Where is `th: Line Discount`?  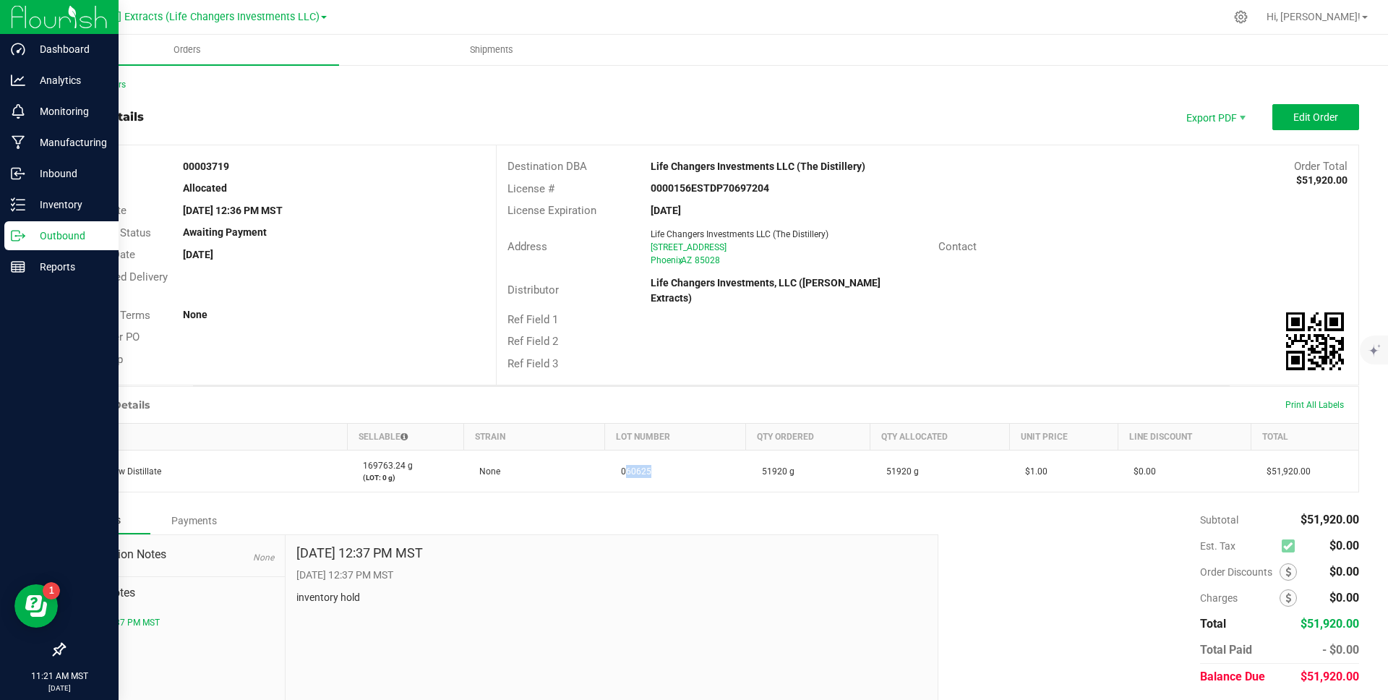 th: Line Discount is located at coordinates (1184, 437).